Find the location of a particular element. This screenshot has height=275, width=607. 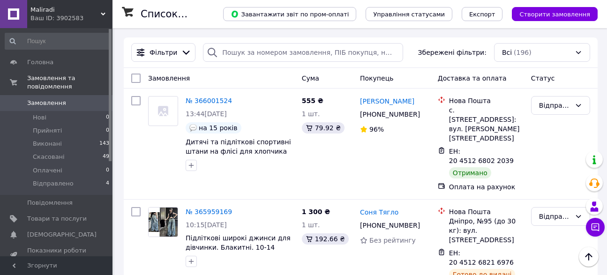

a: Соня Тягло is located at coordinates (379, 212).